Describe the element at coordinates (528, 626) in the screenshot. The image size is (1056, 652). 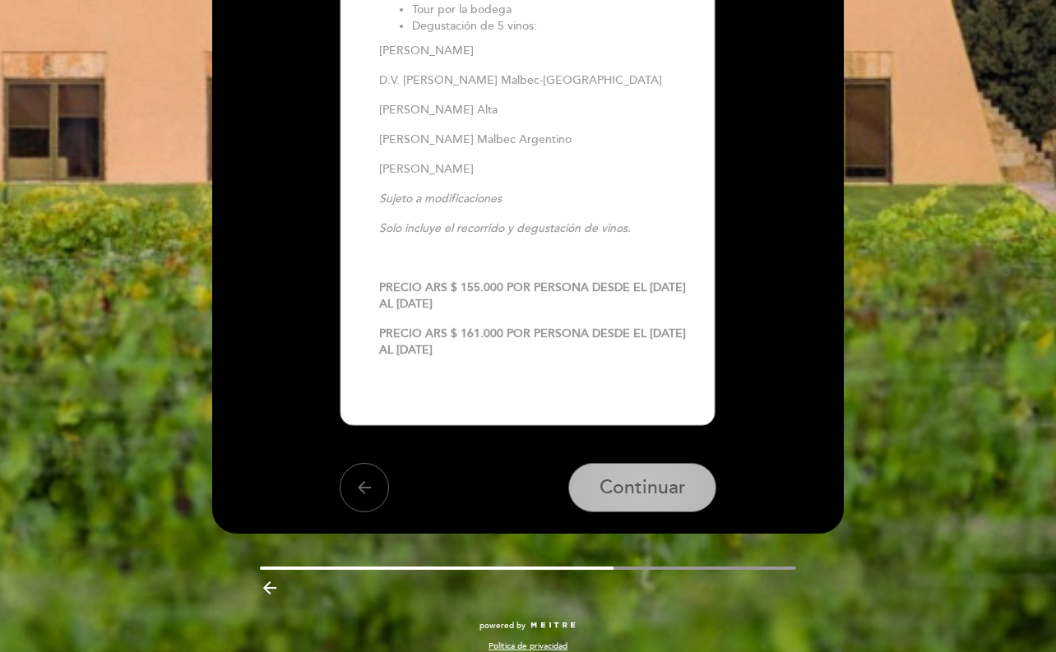
I see `a: powered by` at that location.